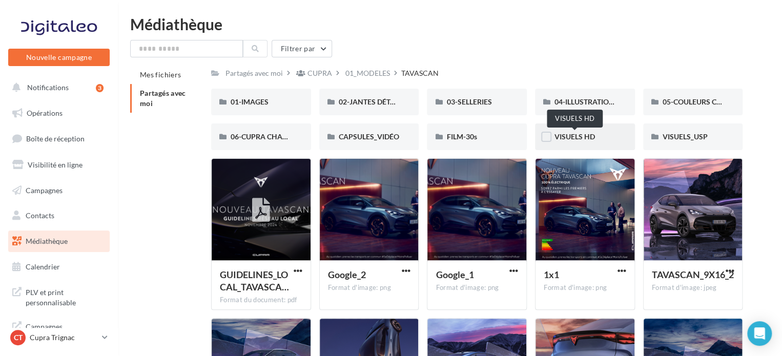 Image resolution: width=782 pixels, height=356 pixels. Describe the element at coordinates (163, 98) in the screenshot. I see `span: Partagés avec moi` at that location.